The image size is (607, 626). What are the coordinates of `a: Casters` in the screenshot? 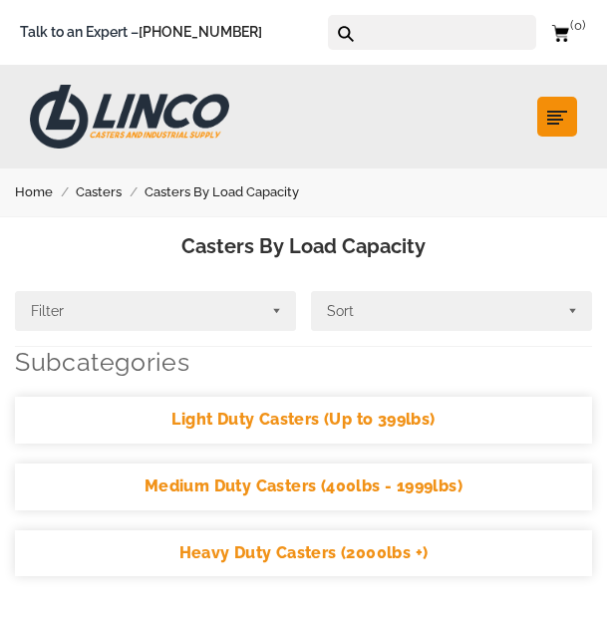 It's located at (110, 192).